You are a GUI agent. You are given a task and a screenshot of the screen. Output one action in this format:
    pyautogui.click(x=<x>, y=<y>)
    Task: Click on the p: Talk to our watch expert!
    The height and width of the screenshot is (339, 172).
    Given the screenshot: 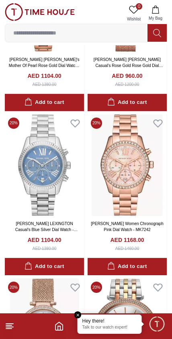 What is the action you would take?
    pyautogui.click(x=110, y=328)
    